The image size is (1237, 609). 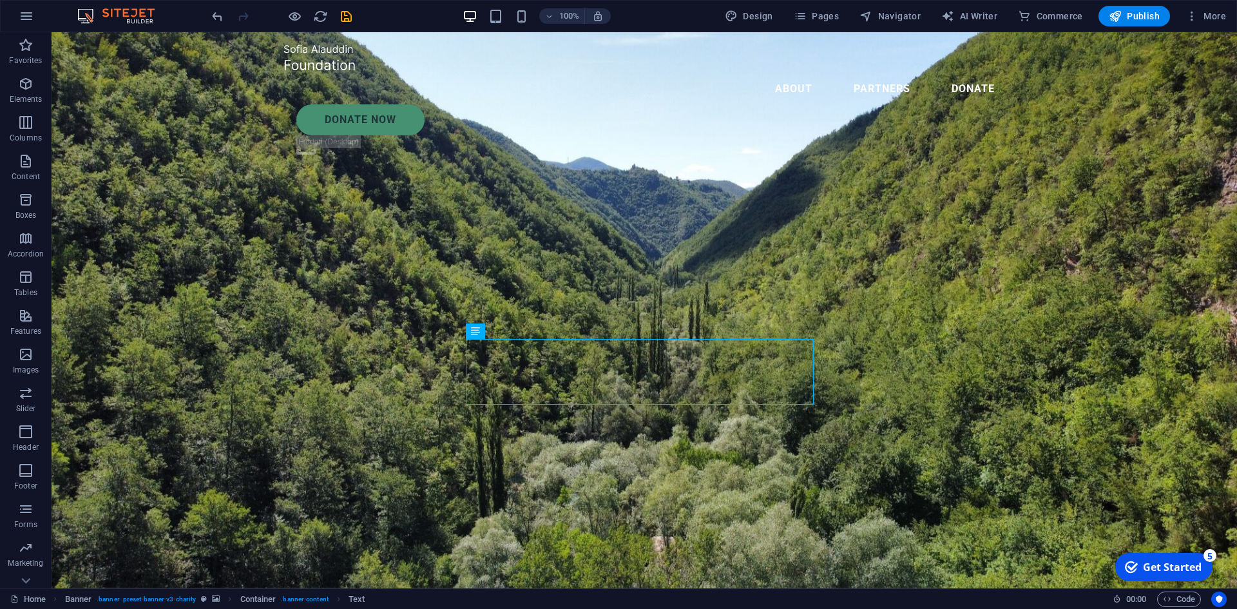 I want to click on span: AI Writer, so click(x=969, y=16).